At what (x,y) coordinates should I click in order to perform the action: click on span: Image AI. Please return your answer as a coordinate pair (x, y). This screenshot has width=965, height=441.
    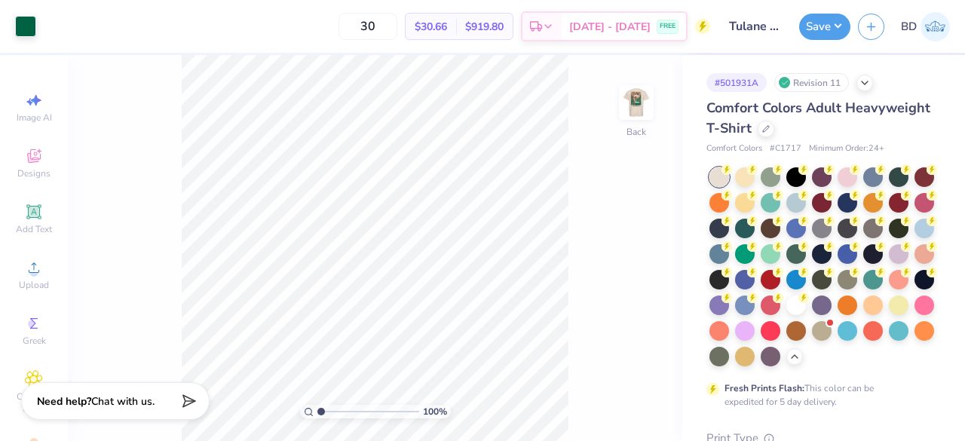
    Looking at the image, I should click on (34, 118).